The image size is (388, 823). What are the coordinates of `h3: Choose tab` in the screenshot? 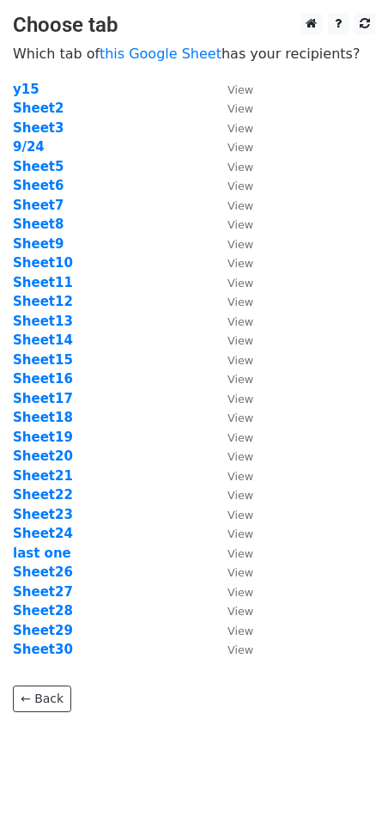 It's located at (194, 25).